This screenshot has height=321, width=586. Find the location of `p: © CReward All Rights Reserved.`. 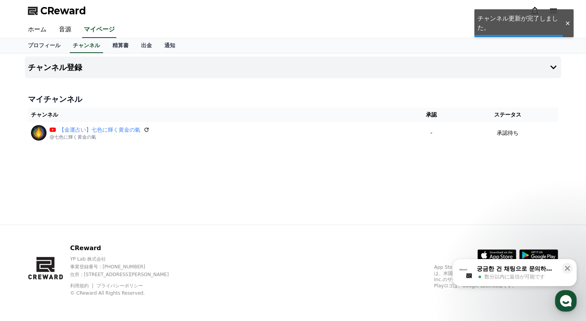

p: © CReward All Rights Reserved. is located at coordinates (126, 293).